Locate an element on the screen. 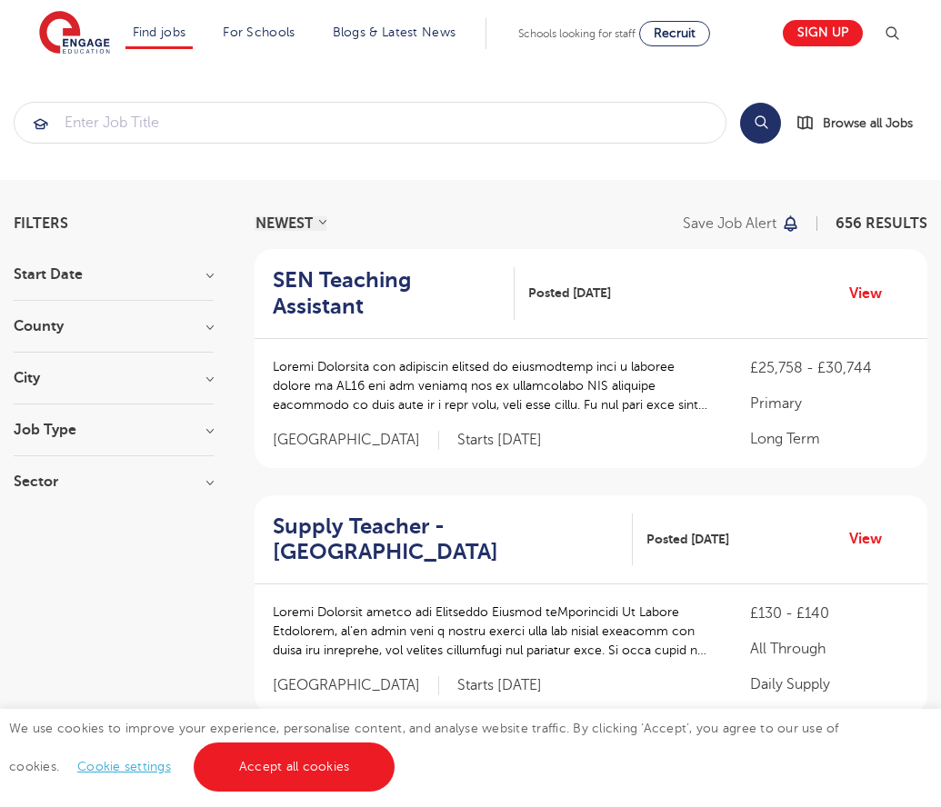 The width and height of the screenshot is (941, 807). span: Filters is located at coordinates (41, 224).